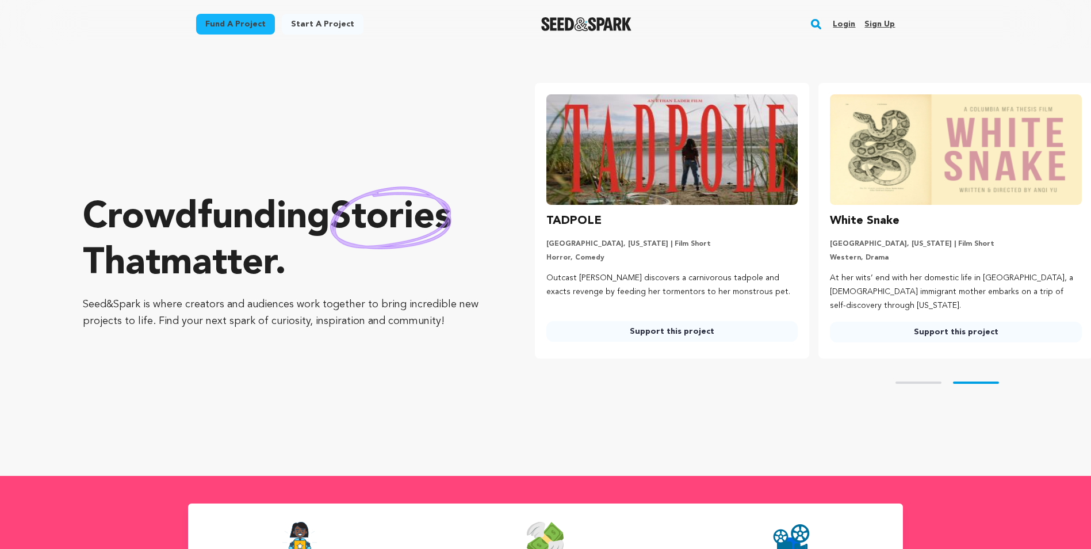 This screenshot has height=549, width=1091. What do you see at coordinates (864, 221) in the screenshot?
I see `h3: White Snake` at bounding box center [864, 221].